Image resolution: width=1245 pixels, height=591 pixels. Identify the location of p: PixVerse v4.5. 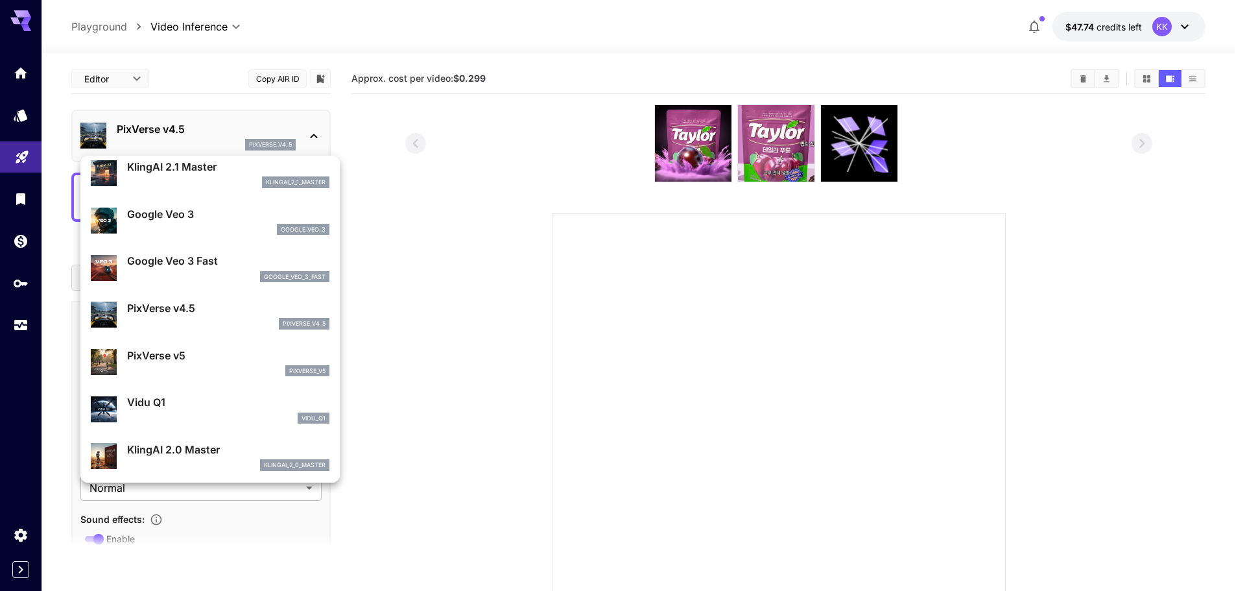
(228, 308).